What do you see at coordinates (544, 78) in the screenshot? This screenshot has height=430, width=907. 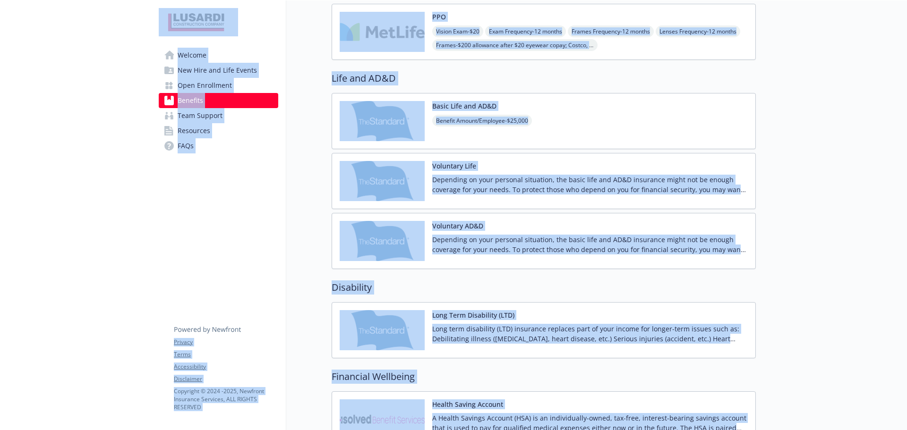 I see `h2: Life and AD&D` at bounding box center [544, 78].